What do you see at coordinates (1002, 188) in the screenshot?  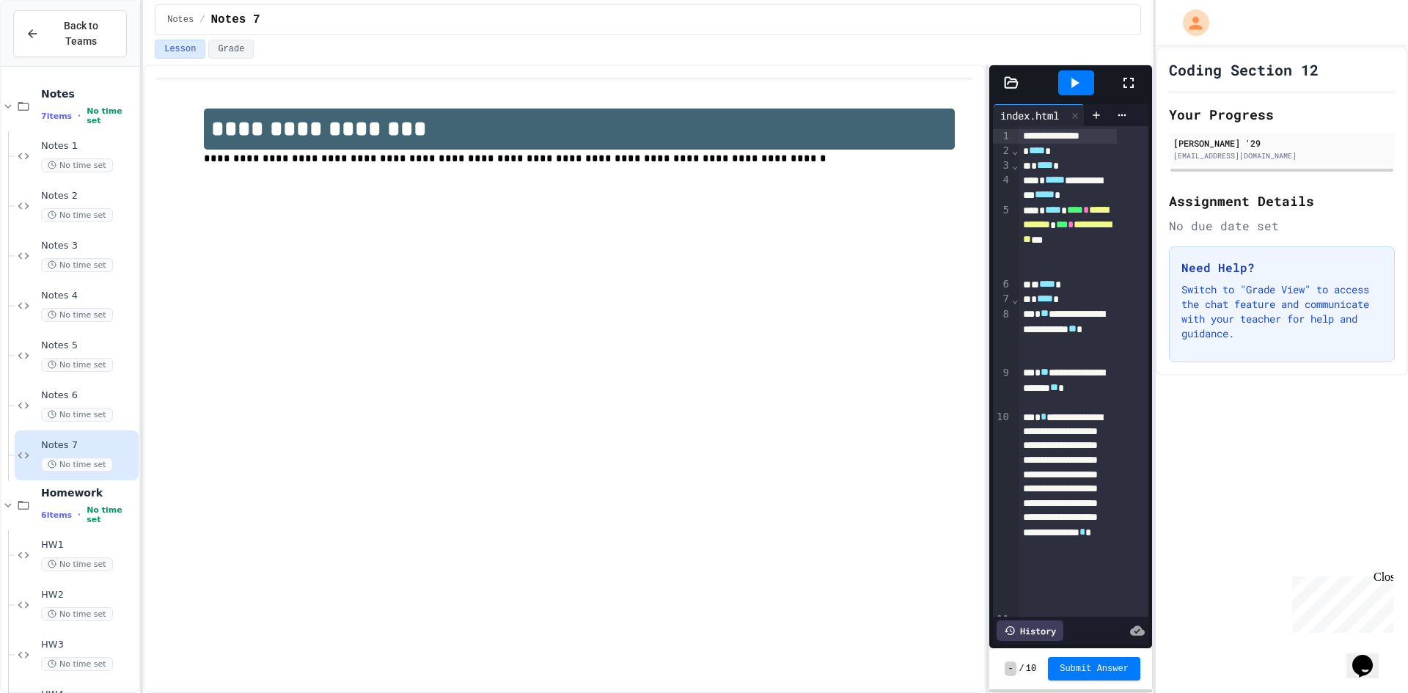 I see `div: 4` at bounding box center [1002, 188].